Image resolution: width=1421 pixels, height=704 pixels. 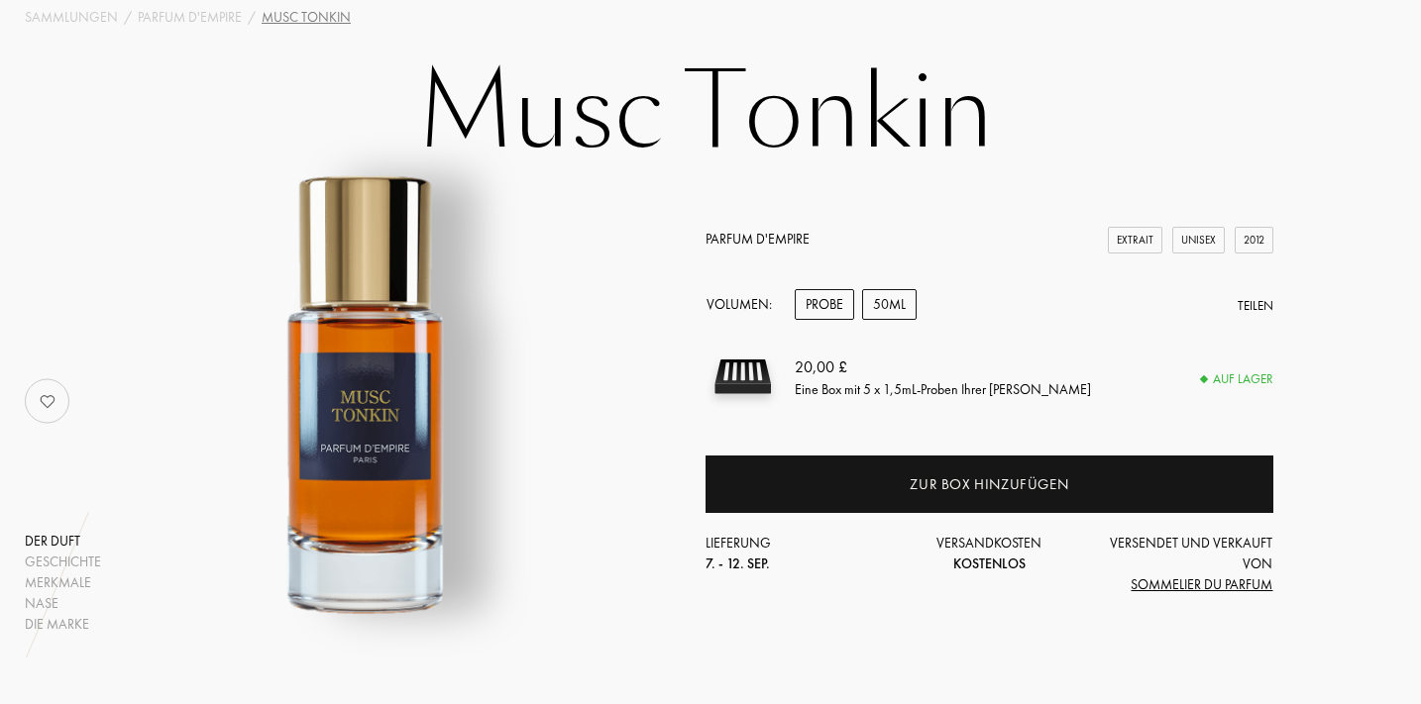 I want to click on div: Der Duft, so click(x=62, y=541).